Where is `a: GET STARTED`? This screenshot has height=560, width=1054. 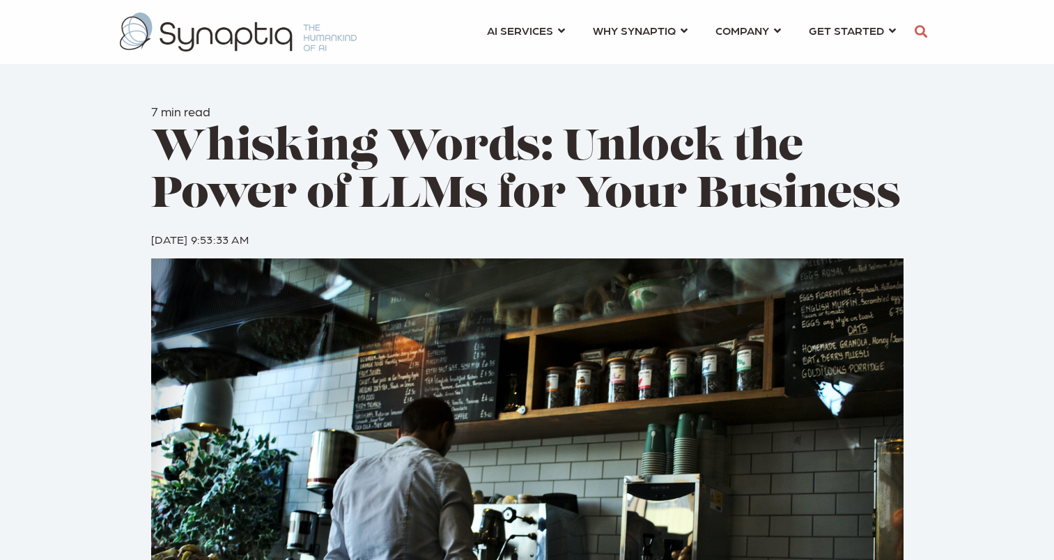 a: GET STARTED is located at coordinates (852, 30).